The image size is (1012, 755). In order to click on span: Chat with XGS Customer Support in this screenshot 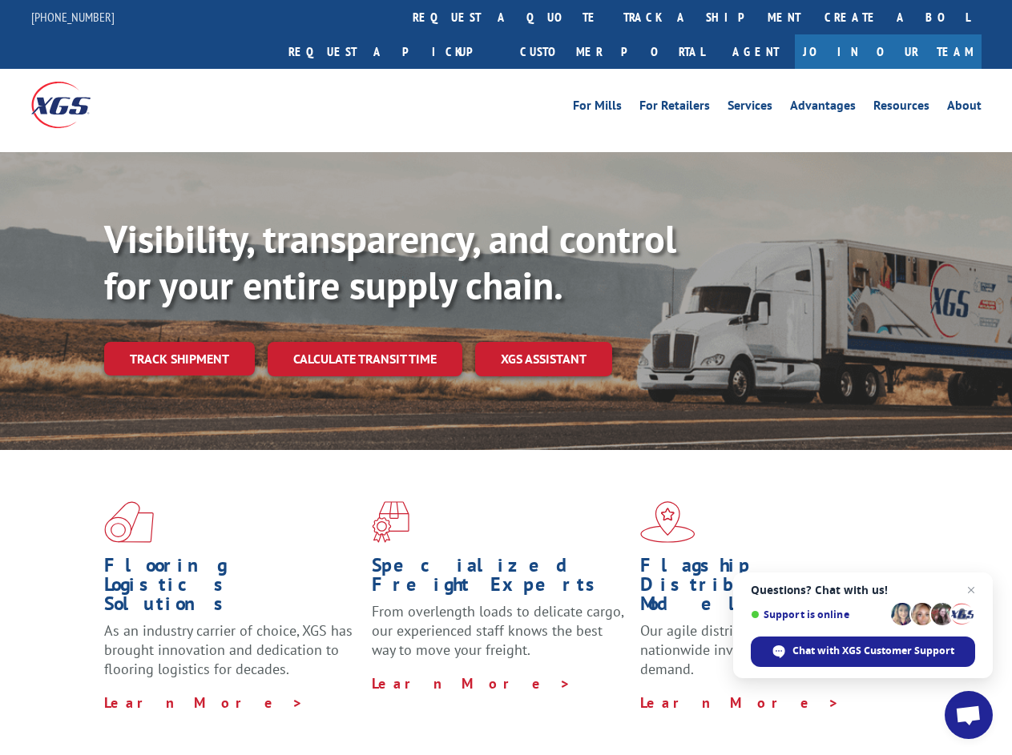, I will do `click(873, 651)`.